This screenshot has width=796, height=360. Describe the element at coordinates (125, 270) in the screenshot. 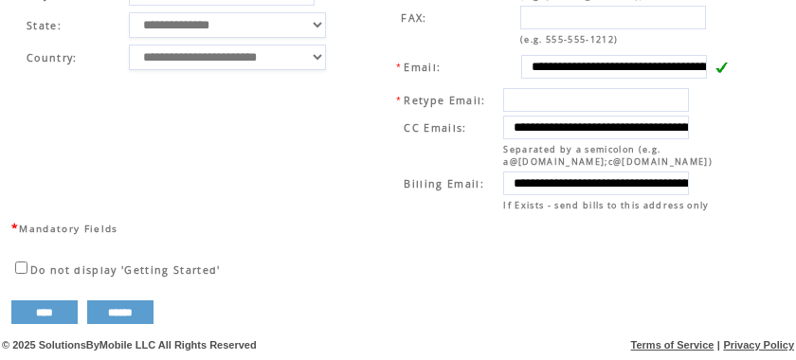

I see `span: Do not display 'Getting Started'` at that location.